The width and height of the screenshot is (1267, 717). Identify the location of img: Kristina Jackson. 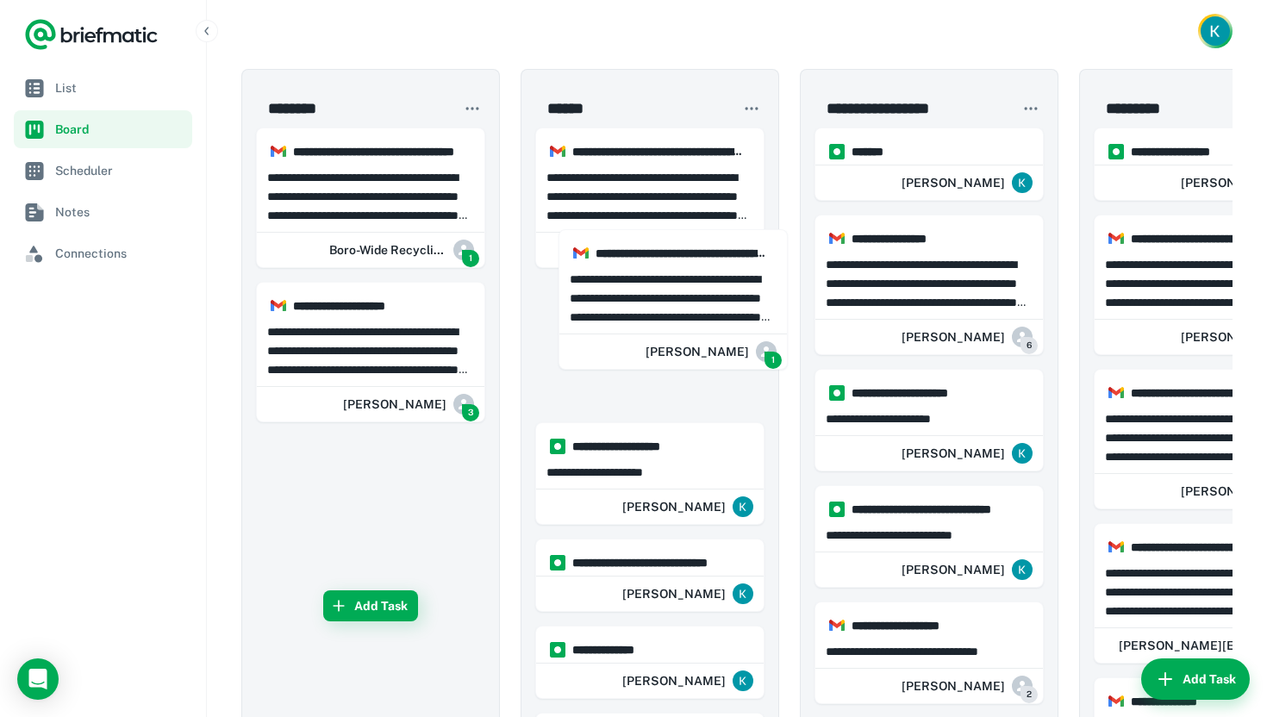
(1216, 31).